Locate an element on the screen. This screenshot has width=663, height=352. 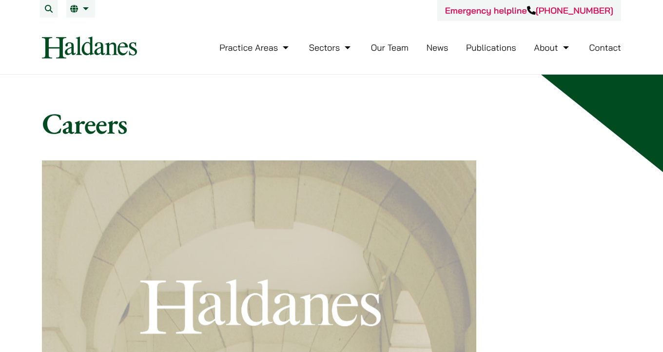
a: Publications is located at coordinates (491, 47).